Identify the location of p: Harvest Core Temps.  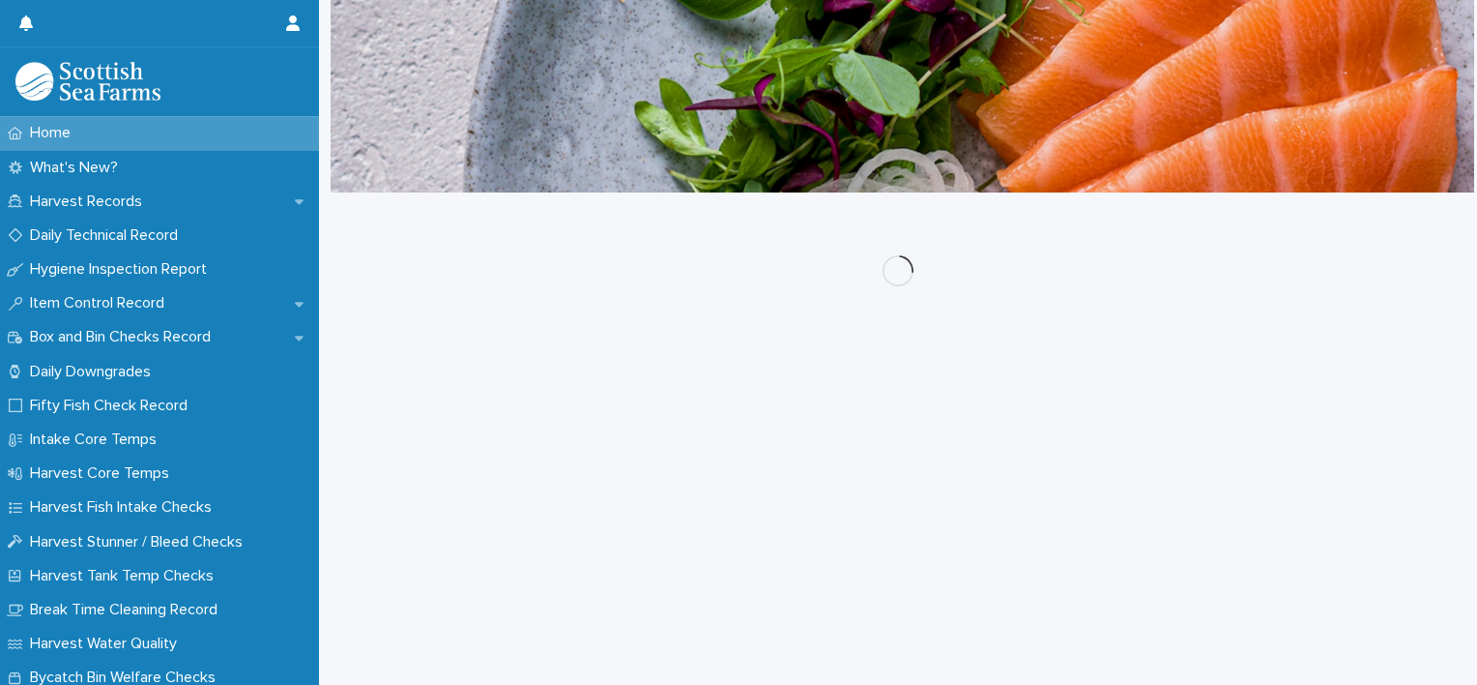
(103, 473).